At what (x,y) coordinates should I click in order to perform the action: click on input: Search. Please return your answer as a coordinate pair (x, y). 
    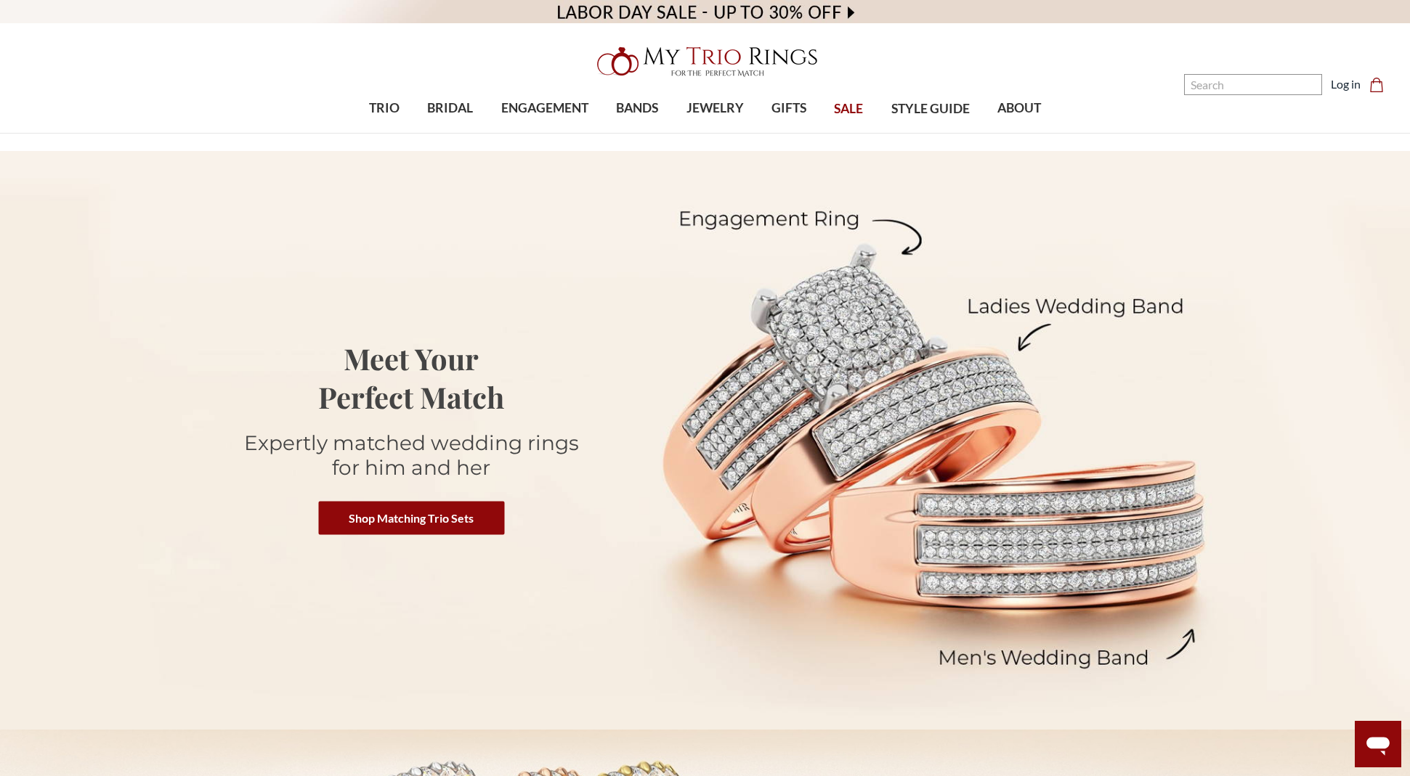
    Looking at the image, I should click on (1253, 84).